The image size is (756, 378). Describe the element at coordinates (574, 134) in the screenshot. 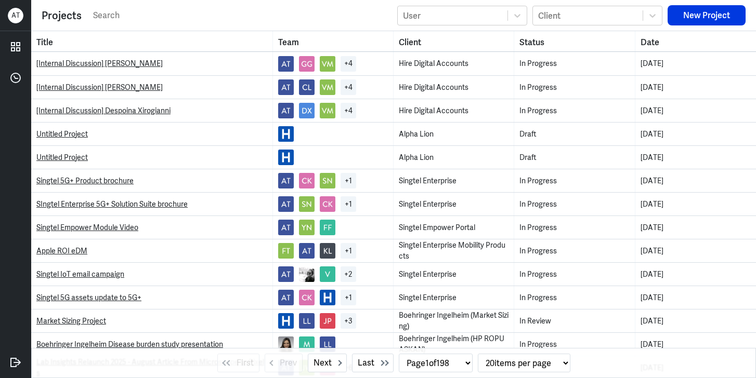

I see `div: Draft` at that location.